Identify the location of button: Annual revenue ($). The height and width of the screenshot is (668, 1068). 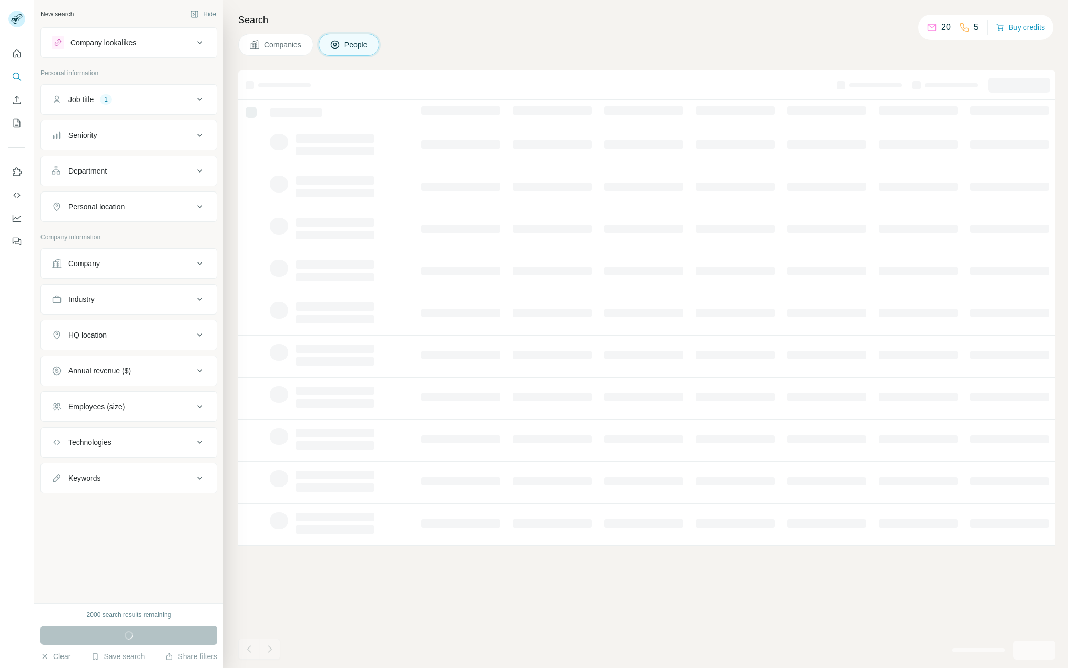
(129, 371).